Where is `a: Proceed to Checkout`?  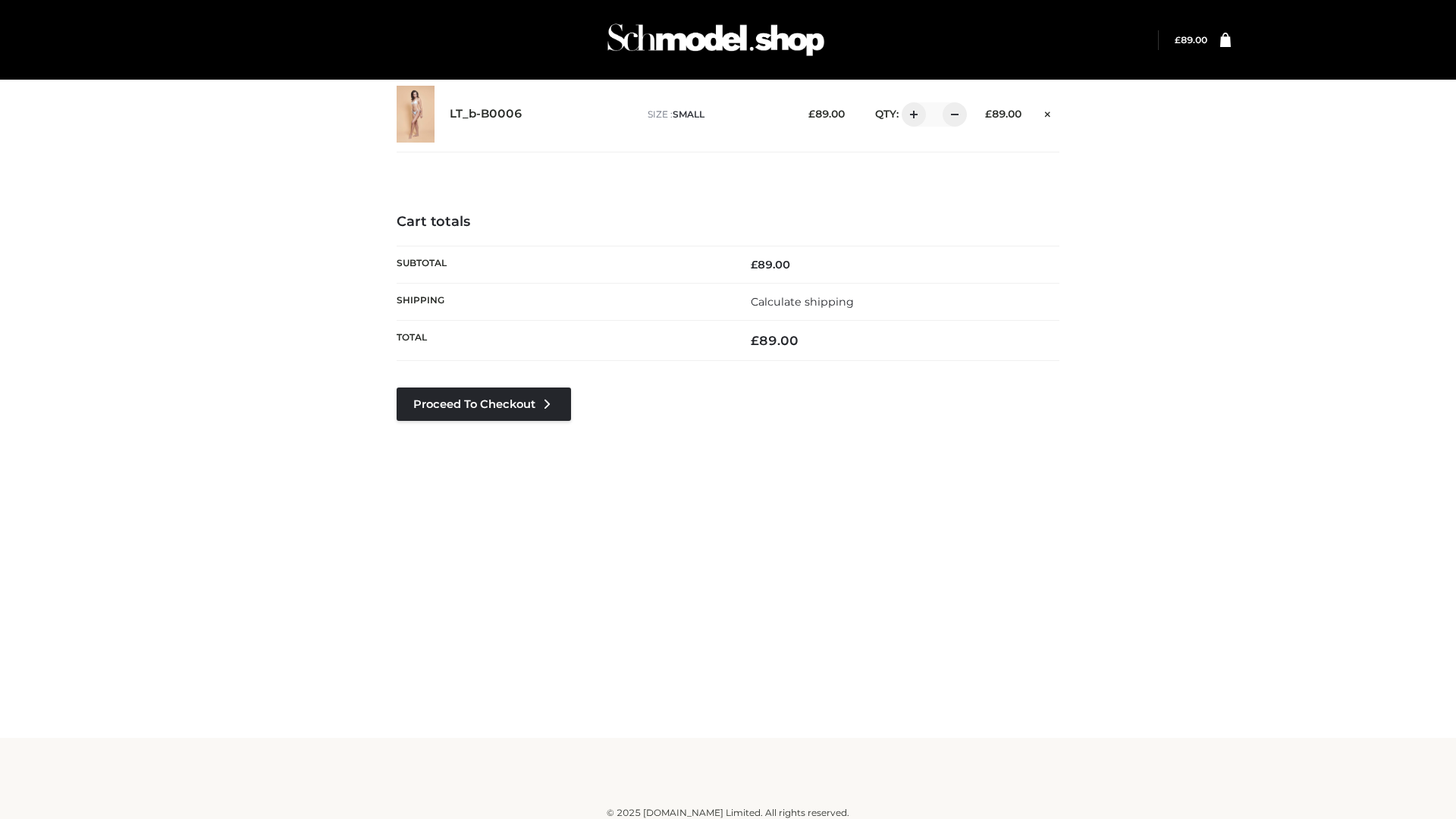 a: Proceed to Checkout is located at coordinates (484, 404).